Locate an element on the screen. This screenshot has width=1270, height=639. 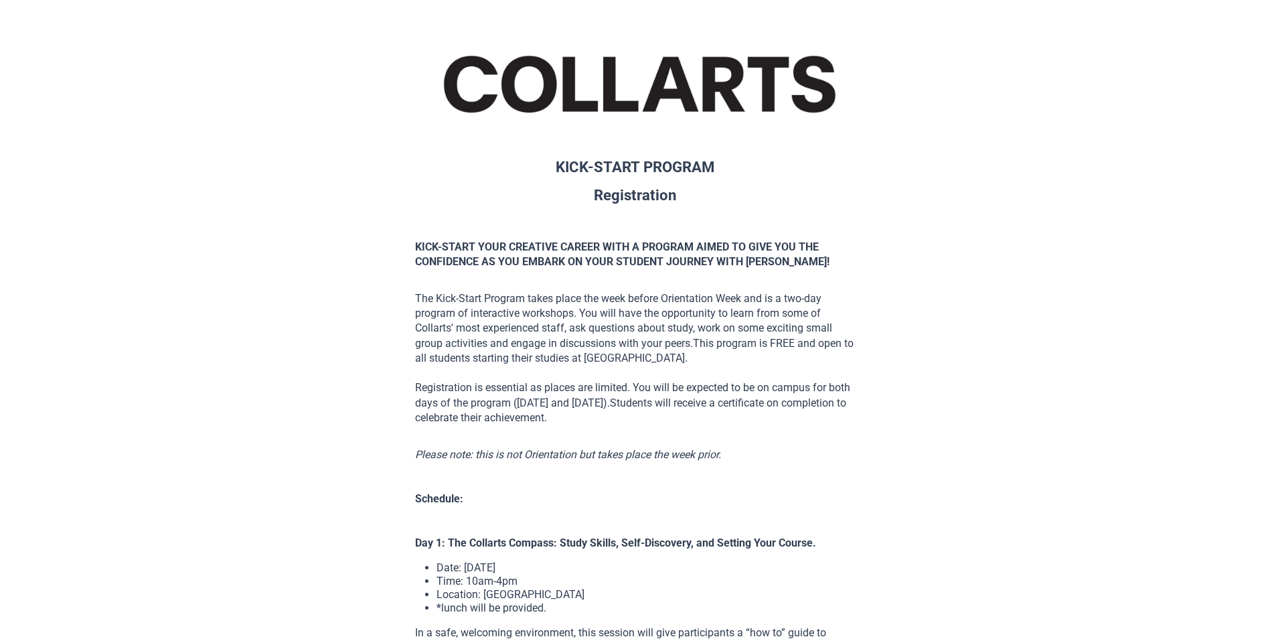
b: KICK-START YOUR CREATIVE CAREER WITH A PROGRAM AIMED TO GIVE YOU THE CONFIDENCE AS YOU EMBARK ON ... is located at coordinates (622, 254).